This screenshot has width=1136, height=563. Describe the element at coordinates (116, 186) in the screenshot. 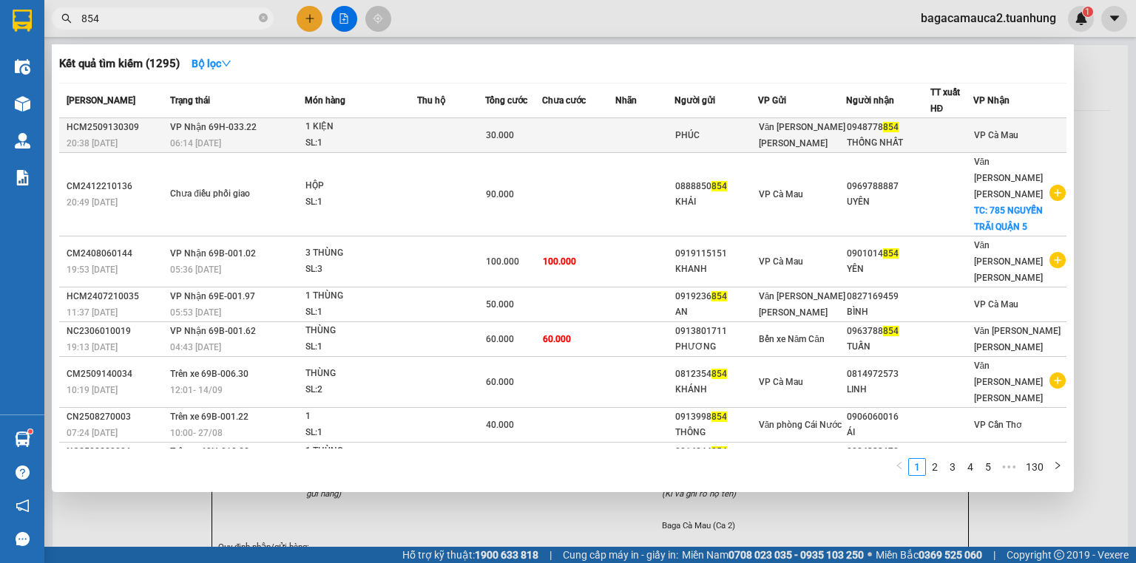

I see `div: CM2412210136` at that location.